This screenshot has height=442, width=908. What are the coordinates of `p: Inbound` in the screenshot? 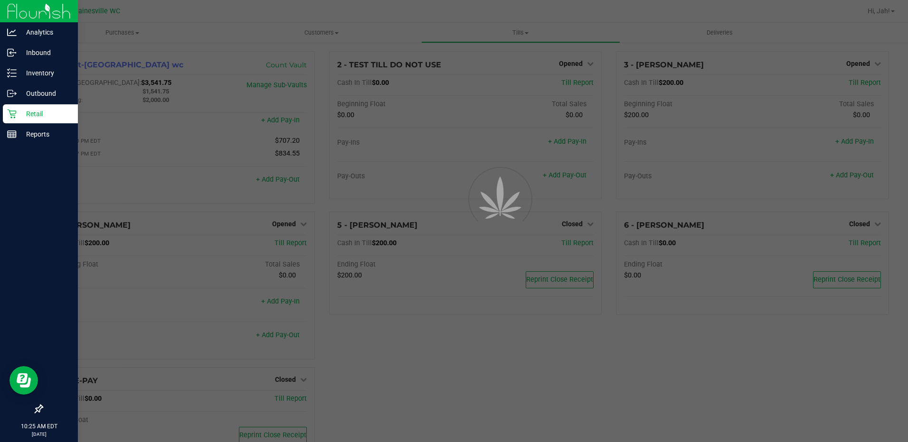 It's located at (45, 53).